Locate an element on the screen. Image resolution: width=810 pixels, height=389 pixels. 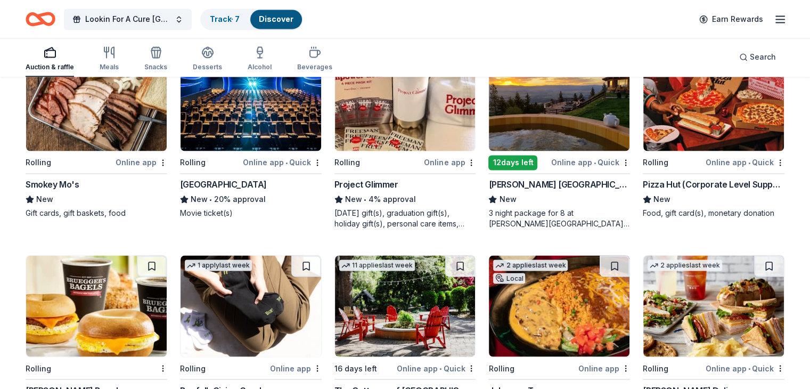
div: Meals is located at coordinates (109, 67).